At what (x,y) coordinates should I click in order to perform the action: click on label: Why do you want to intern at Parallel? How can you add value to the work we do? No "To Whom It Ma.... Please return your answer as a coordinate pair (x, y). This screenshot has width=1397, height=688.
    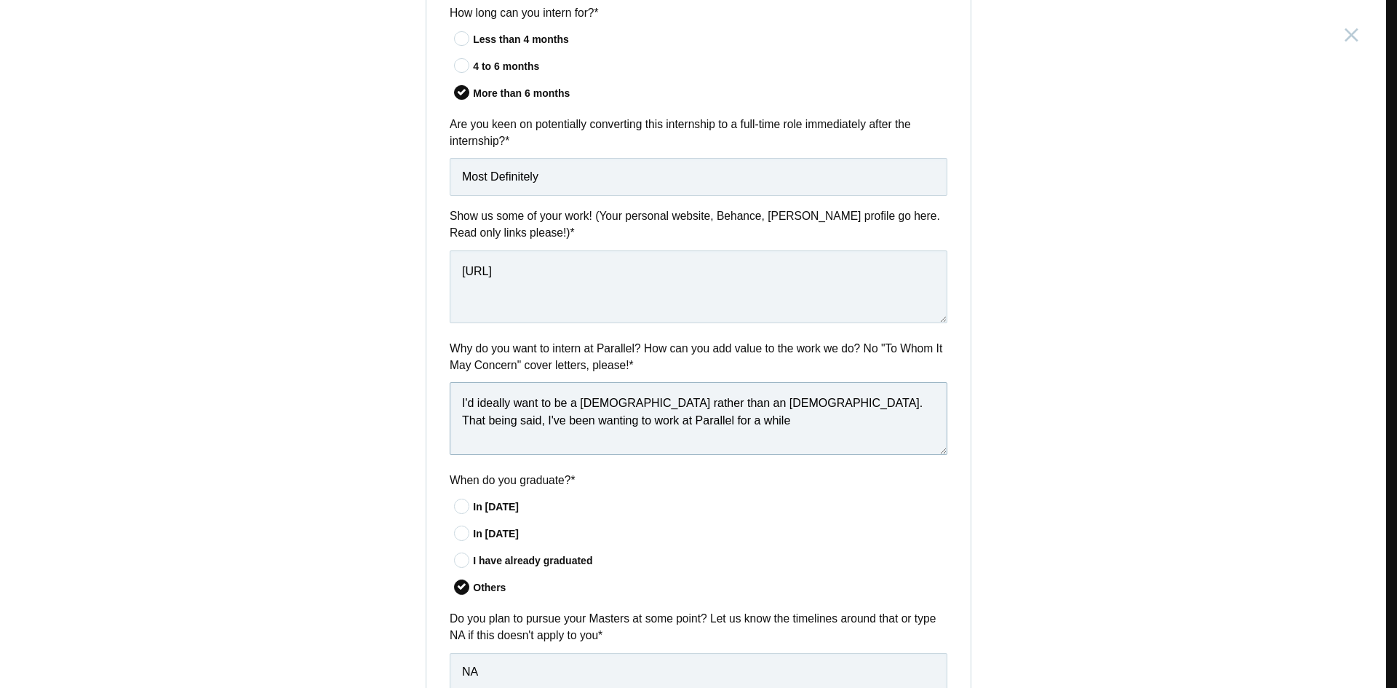
    Looking at the image, I should click on (699, 357).